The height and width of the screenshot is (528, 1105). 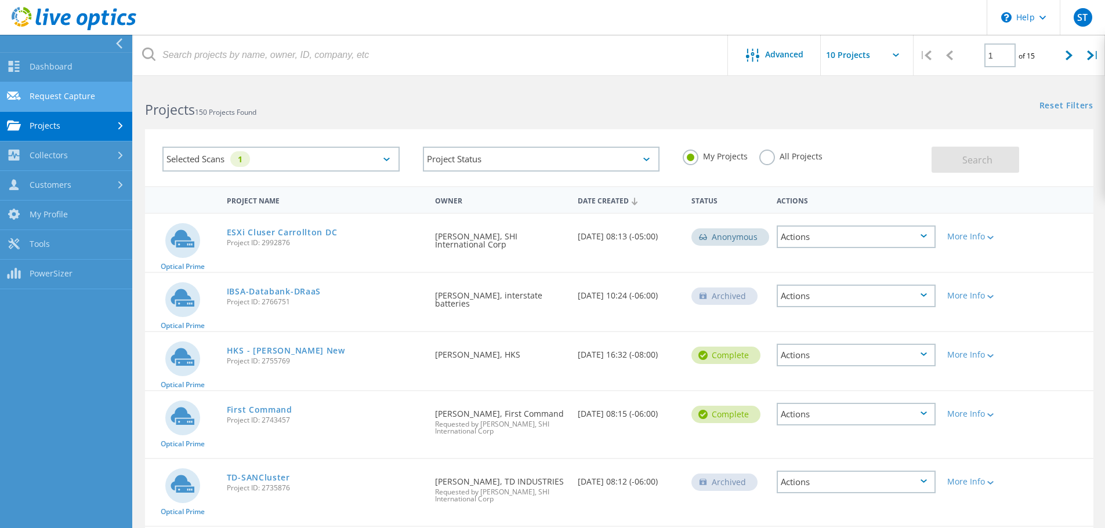 What do you see at coordinates (325, 488) in the screenshot?
I see `span: Project ID: 2735876` at bounding box center [325, 488].